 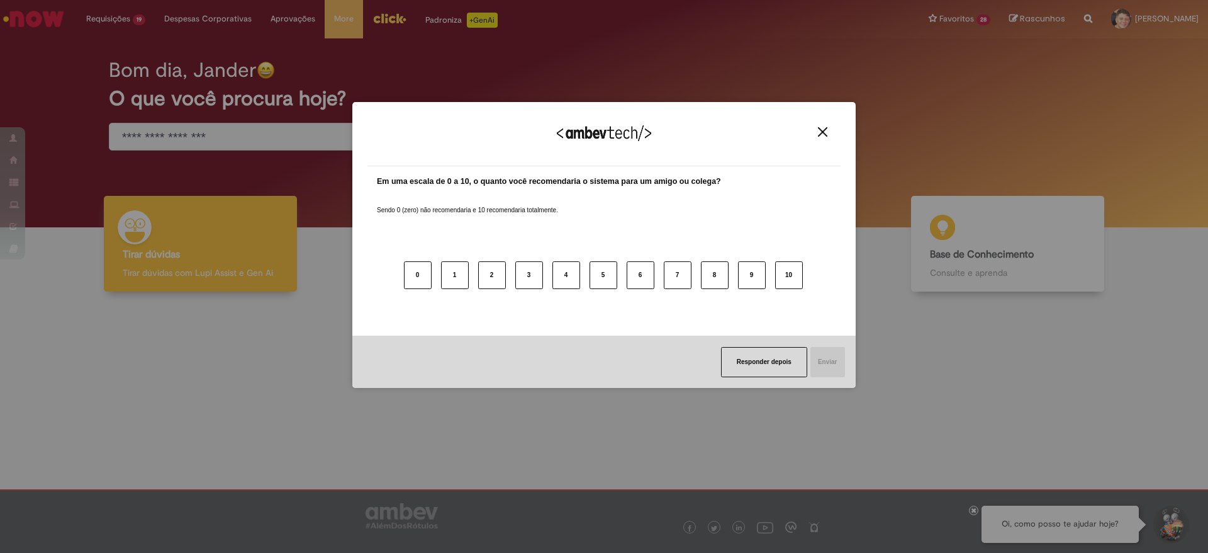 I want to click on button: 4, so click(x=566, y=275).